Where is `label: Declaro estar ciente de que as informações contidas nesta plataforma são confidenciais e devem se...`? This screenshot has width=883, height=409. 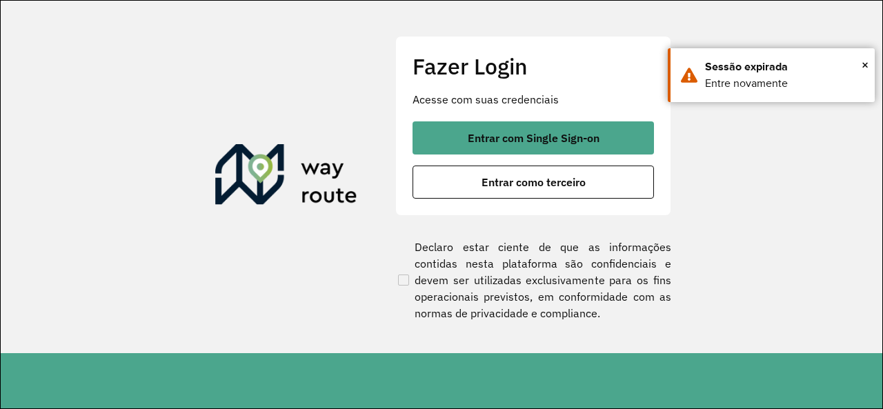 label: Declaro estar ciente de que as informações contidas nesta plataforma são confidenciais e devem se... is located at coordinates (533, 280).